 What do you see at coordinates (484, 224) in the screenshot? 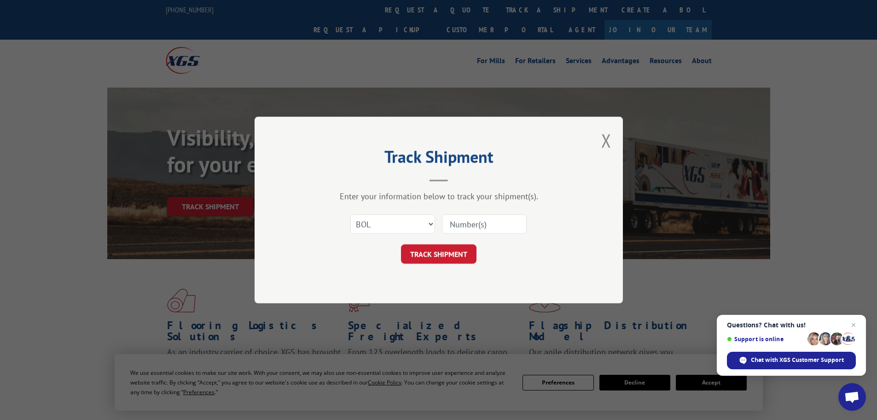
I see `input: Number(s)` at bounding box center [484, 224].